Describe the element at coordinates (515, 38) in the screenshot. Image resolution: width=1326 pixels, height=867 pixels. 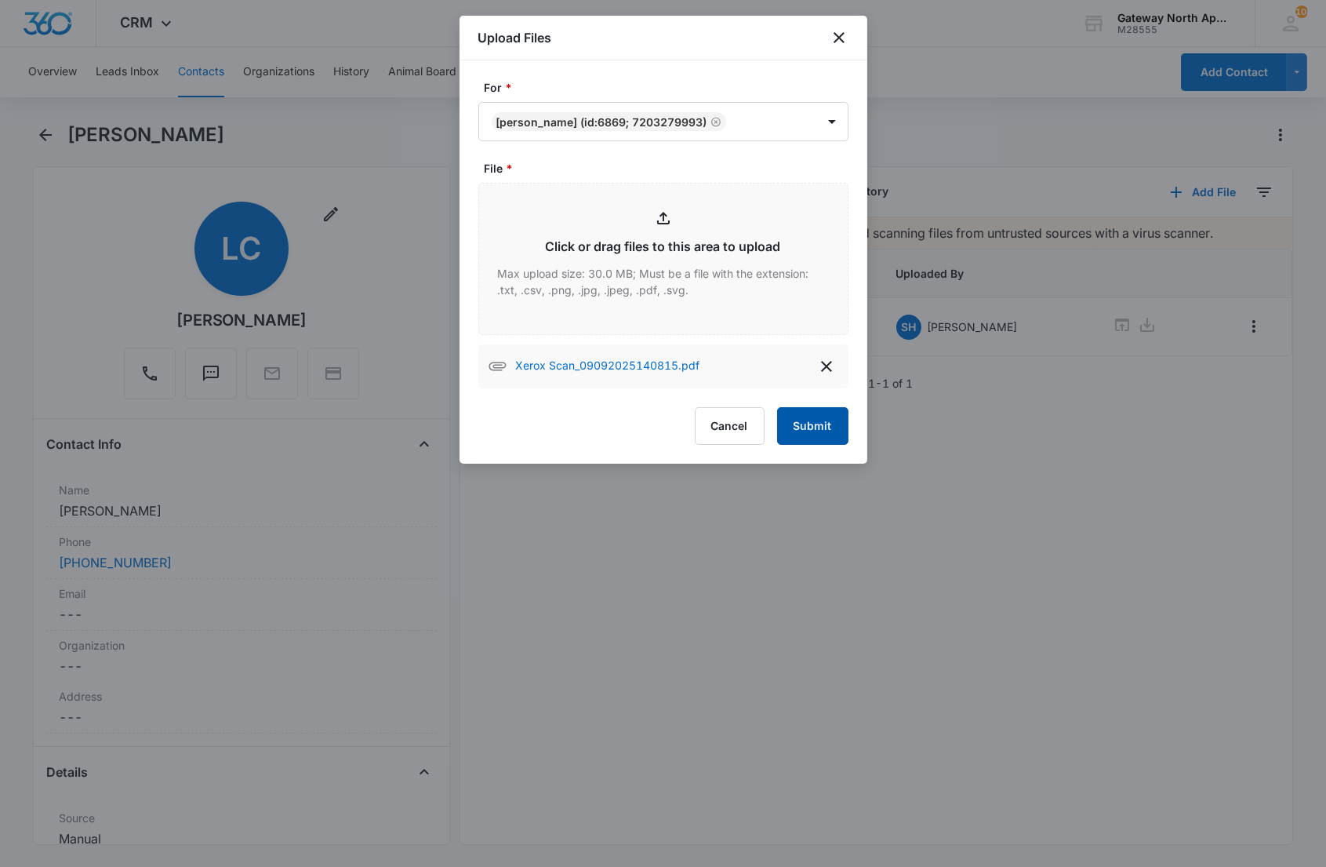
I see `h1: Upload Files` at that location.